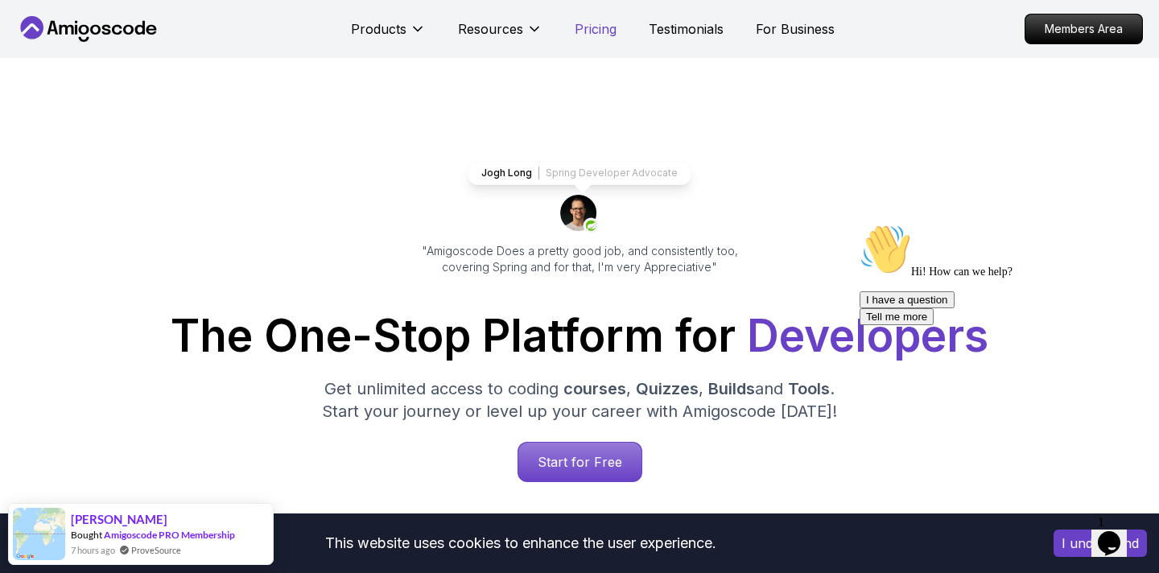 This screenshot has width=1159, height=573. I want to click on div: This website uses cookies to enhance the user experience., so click(521, 543).